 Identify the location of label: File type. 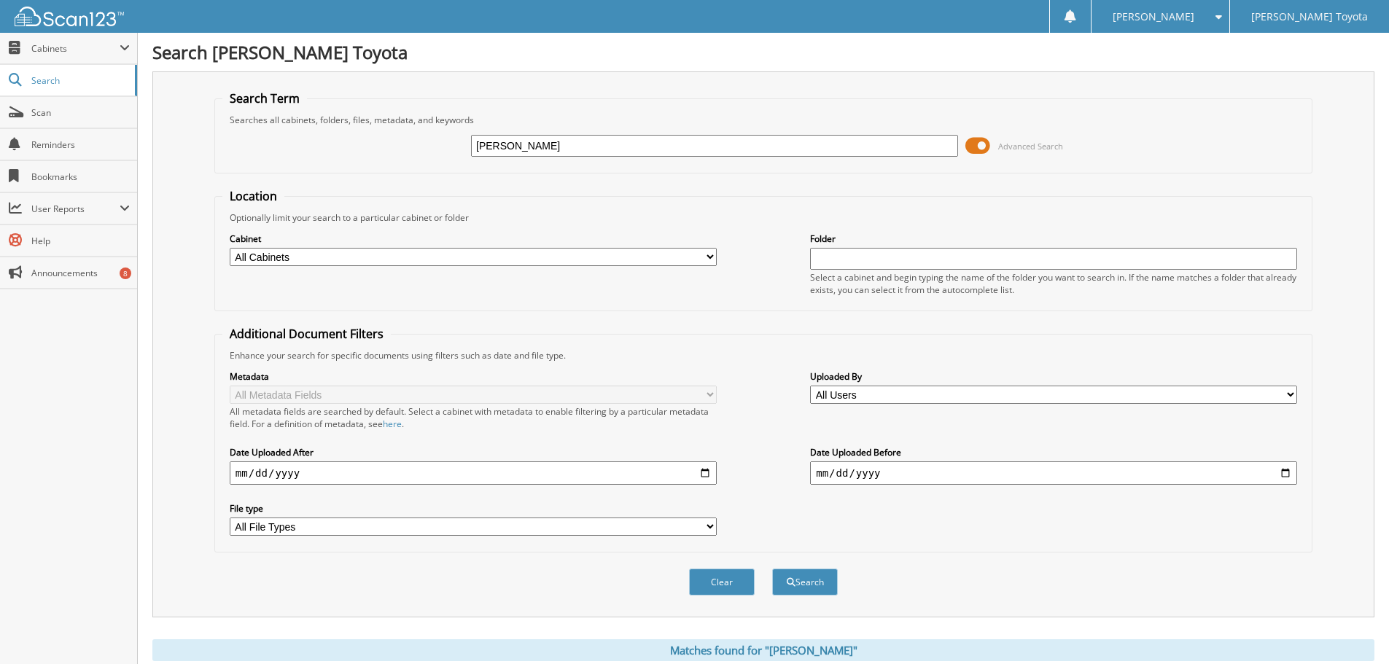
(473, 508).